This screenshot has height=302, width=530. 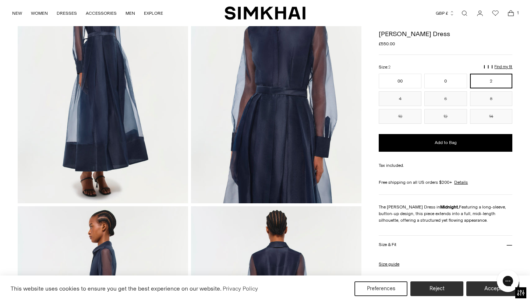 I want to click on span: 2, so click(x=389, y=67).